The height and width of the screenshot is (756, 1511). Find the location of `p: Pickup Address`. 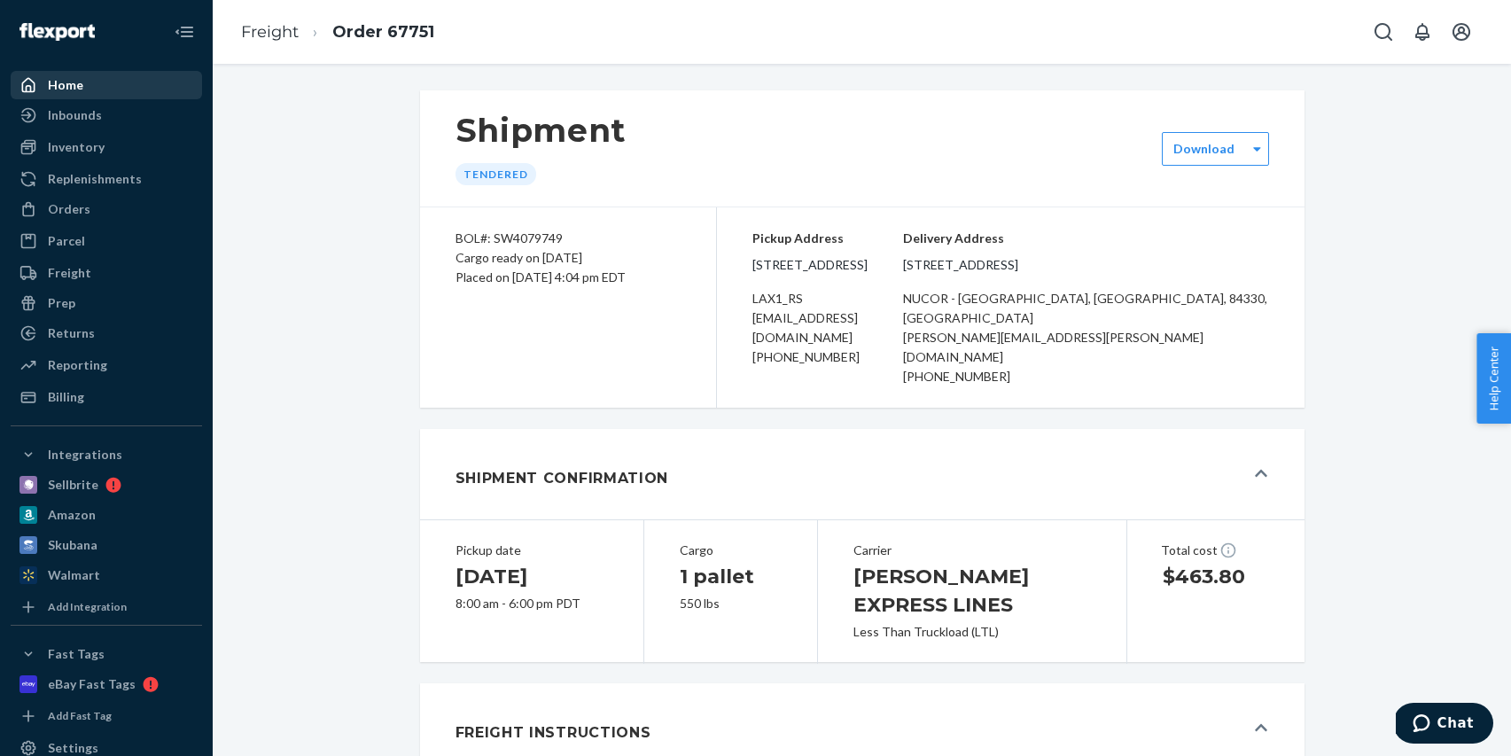

p: Pickup Address is located at coordinates (828, 238).